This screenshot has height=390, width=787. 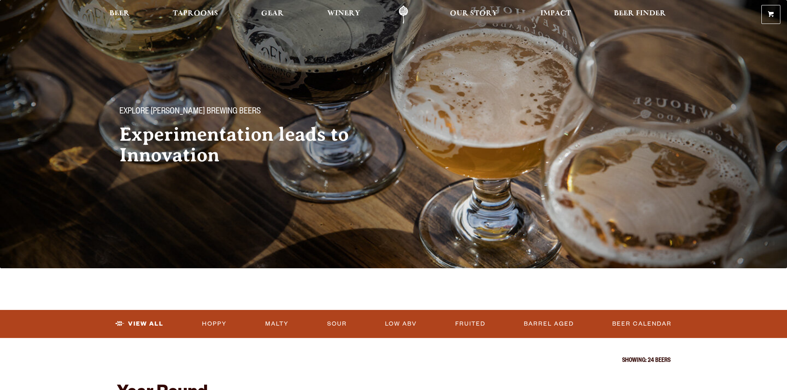 I want to click on a: Winery, so click(x=344, y=14).